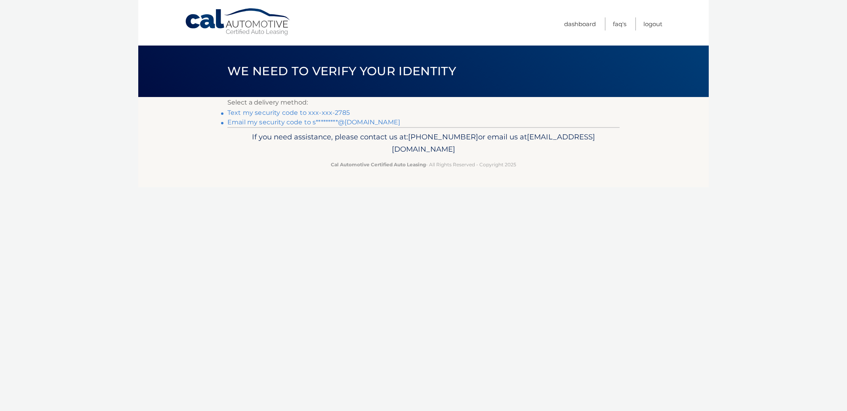 The image size is (847, 411). I want to click on a: Cal Automotive, so click(238, 22).